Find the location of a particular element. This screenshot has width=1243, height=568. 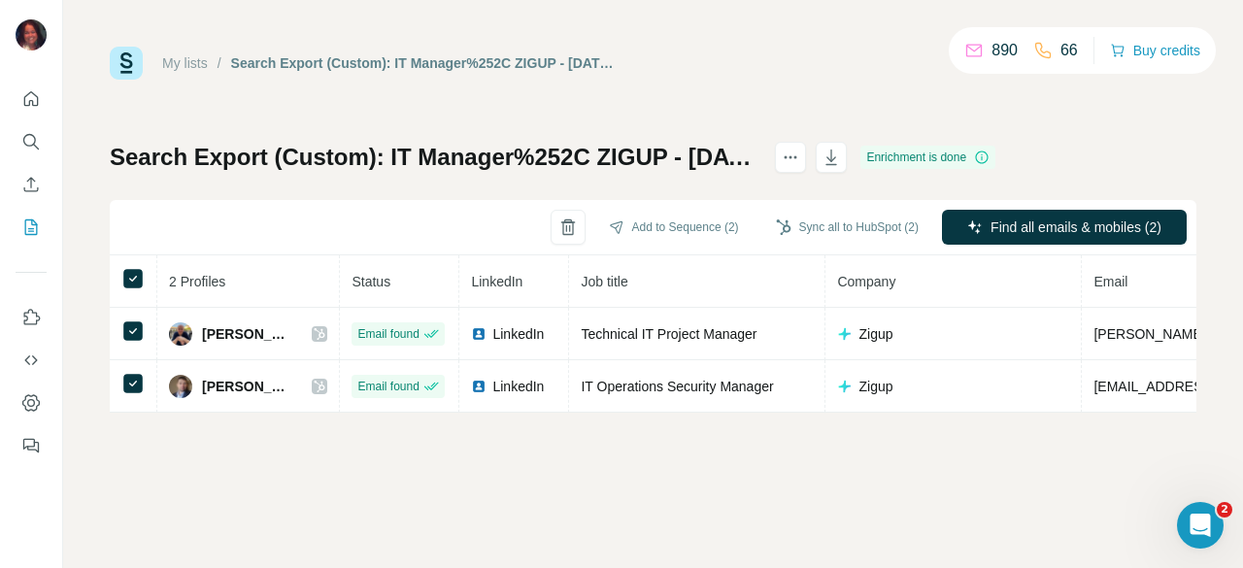

button: Find all emails & mobiles (2) is located at coordinates (1065, 227).